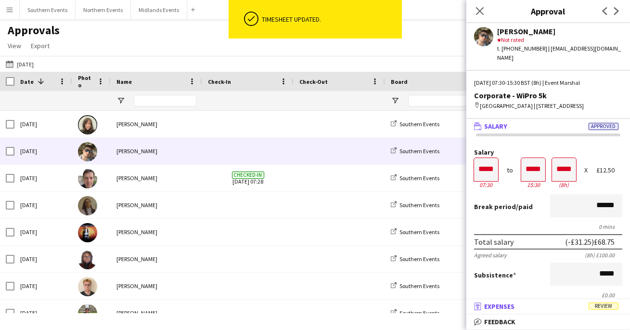 The height and width of the screenshot is (330, 630). Describe the element at coordinates (88, 287) in the screenshot. I see `img: Jake Evans` at that location.